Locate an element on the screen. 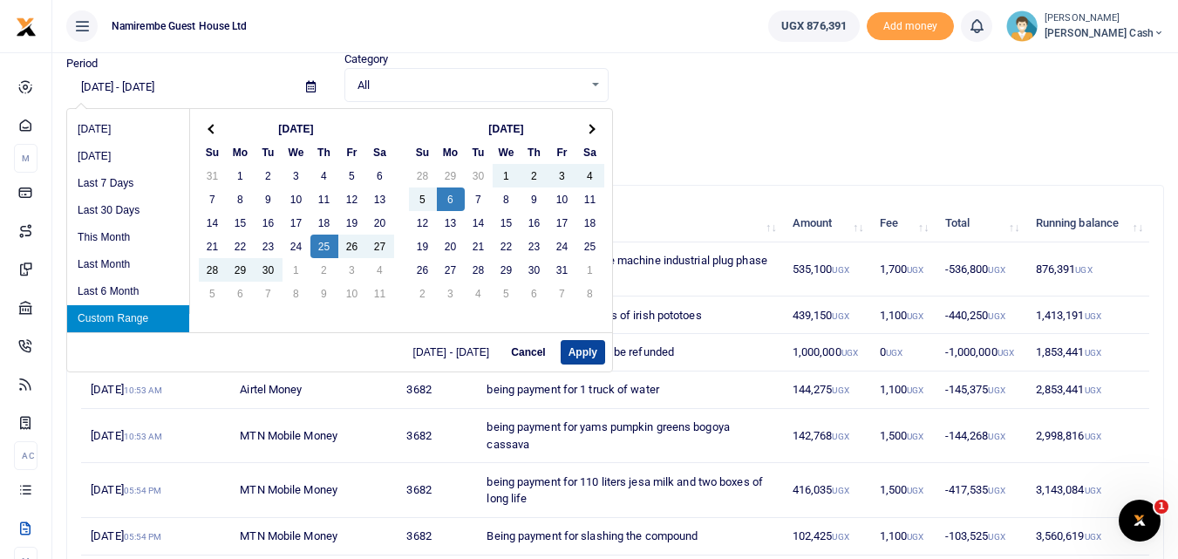  label: Category is located at coordinates (366, 59).